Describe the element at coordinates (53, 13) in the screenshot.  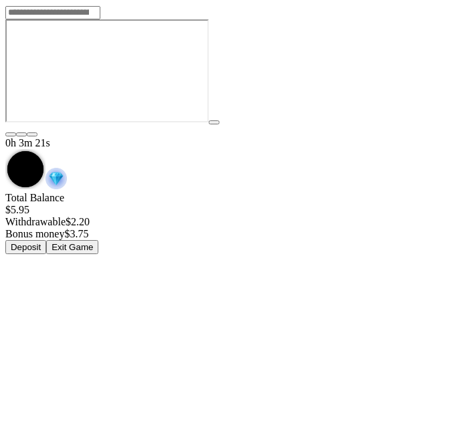
I see `input: Search` at that location.